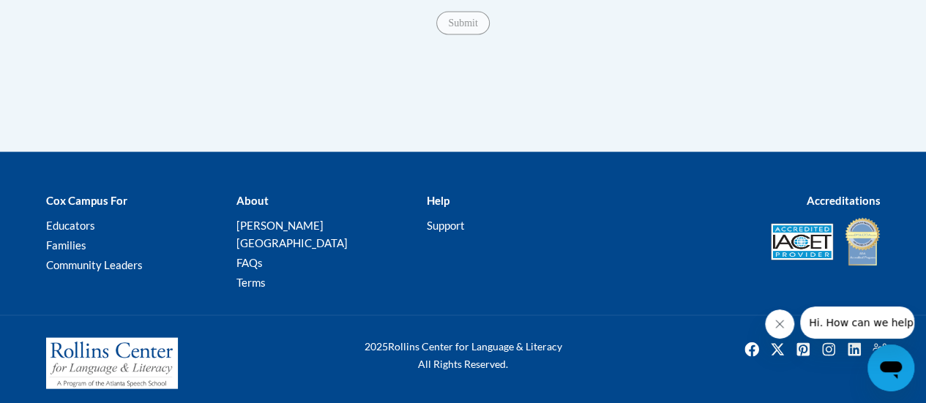  Describe the element at coordinates (829, 349) in the screenshot. I see `img: Instagram icon` at that location.